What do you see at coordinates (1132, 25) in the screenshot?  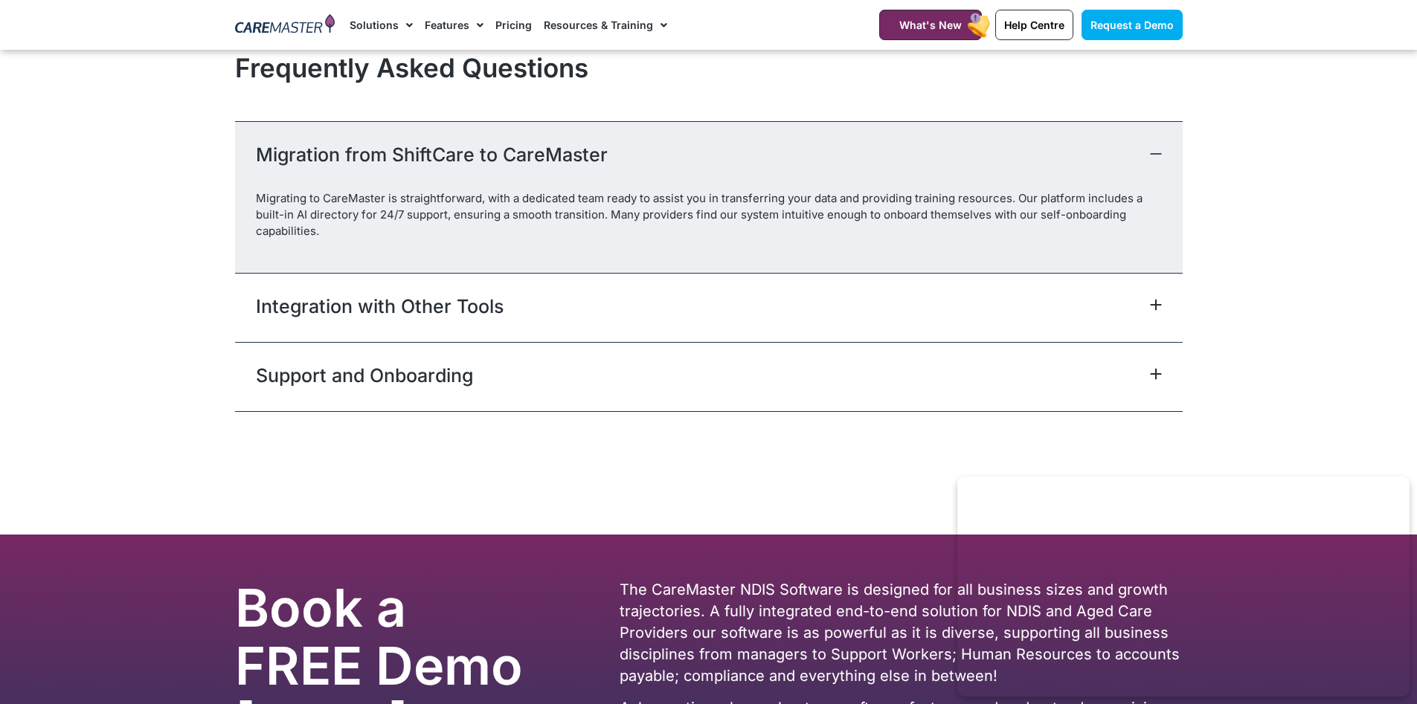 I see `span: Request a Demo` at bounding box center [1132, 25].